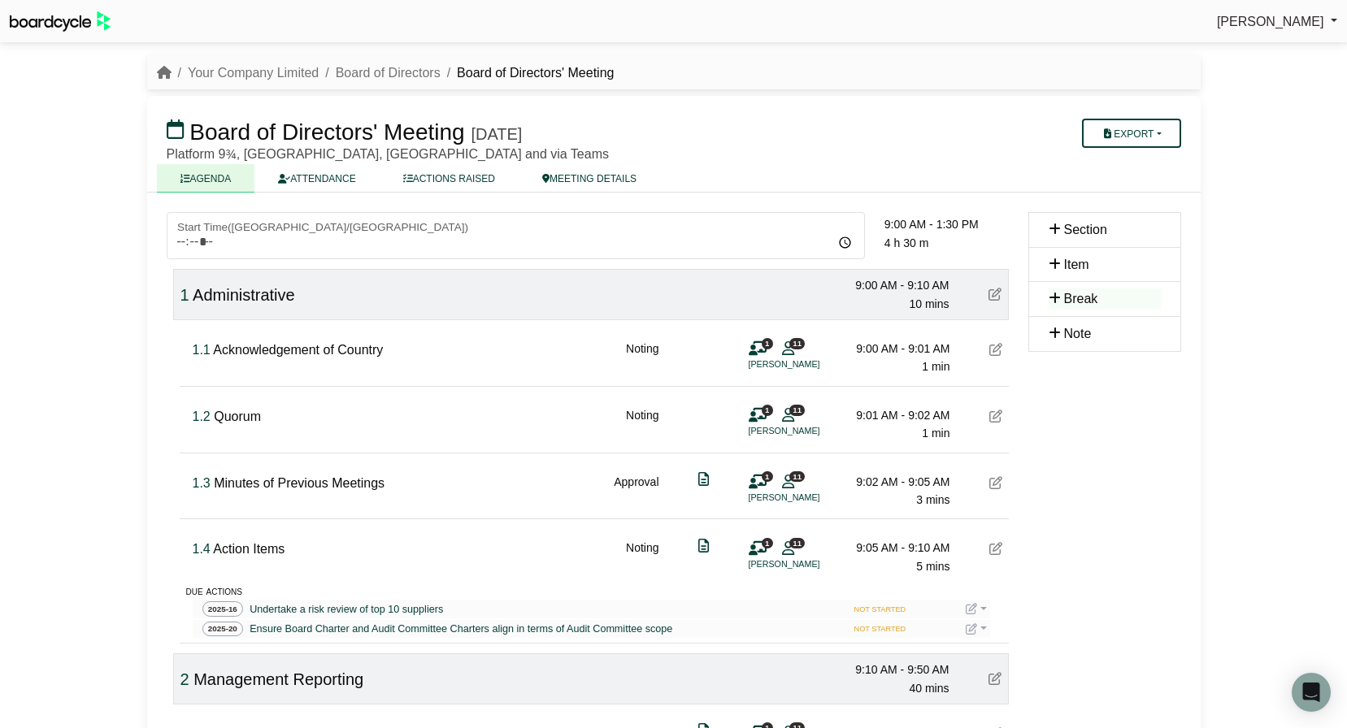 Image resolution: width=1347 pixels, height=728 pixels. I want to click on img: BoardcycleBlackGreen-aaafeed430059cb809a45853b8cf6d952af9d84e6e89e1f1685b34bfd5cb7d64.svg, so click(60, 21).